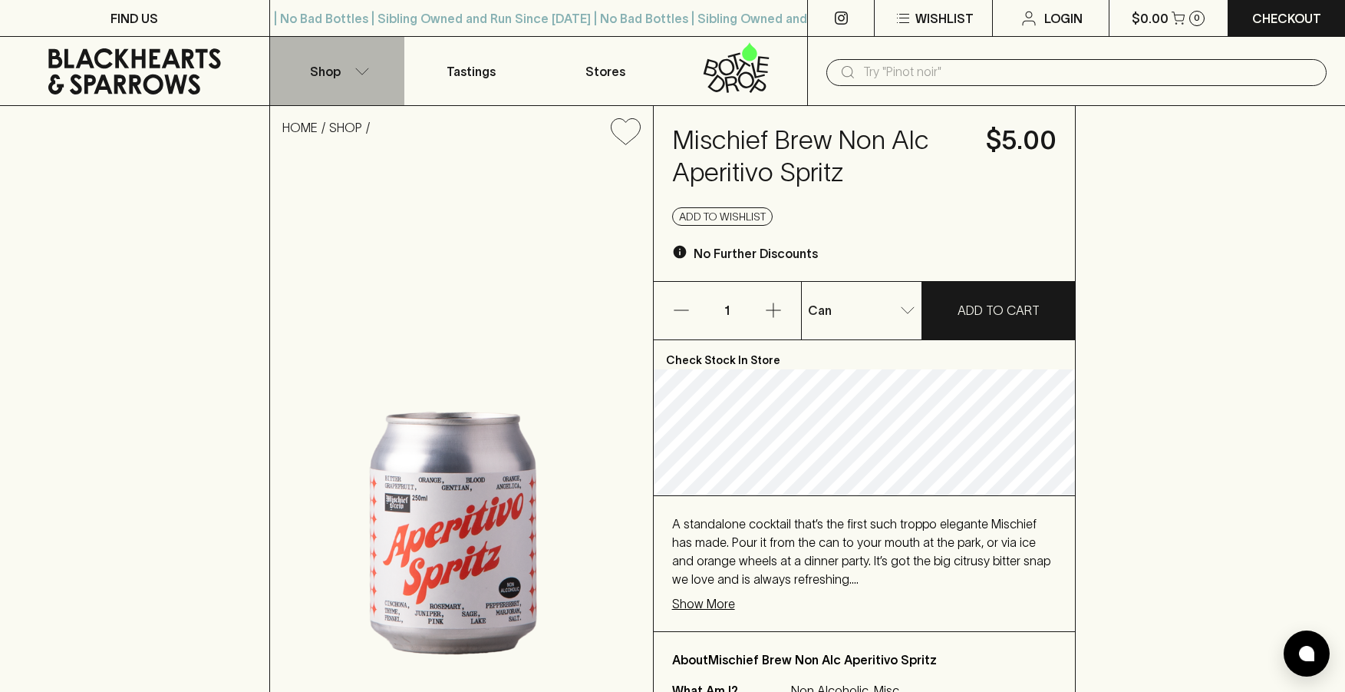 The height and width of the screenshot is (692, 1345). What do you see at coordinates (862, 310) in the screenshot?
I see `div: Can` at bounding box center [862, 310].